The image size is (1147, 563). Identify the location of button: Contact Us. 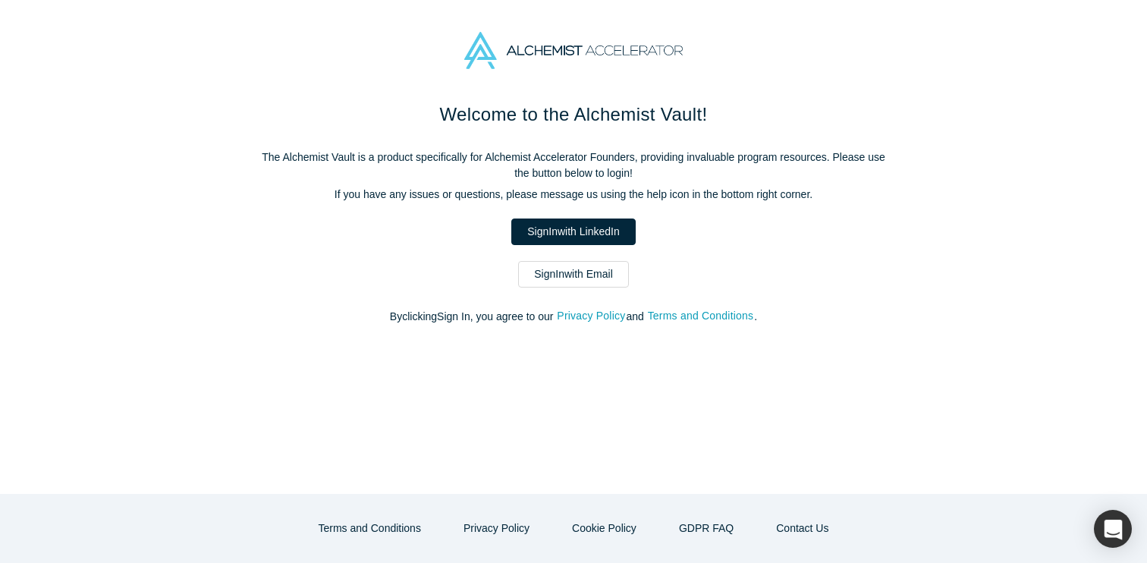
(802, 528).